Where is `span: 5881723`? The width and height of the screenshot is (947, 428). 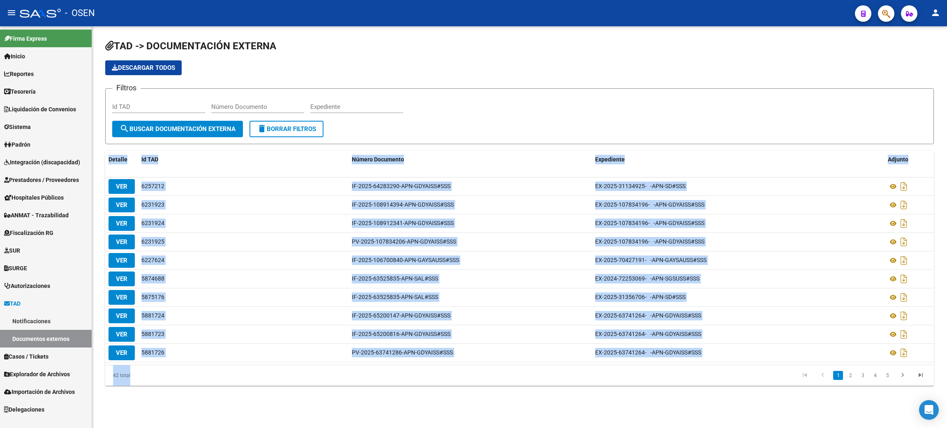 span: 5881723 is located at coordinates (153, 334).